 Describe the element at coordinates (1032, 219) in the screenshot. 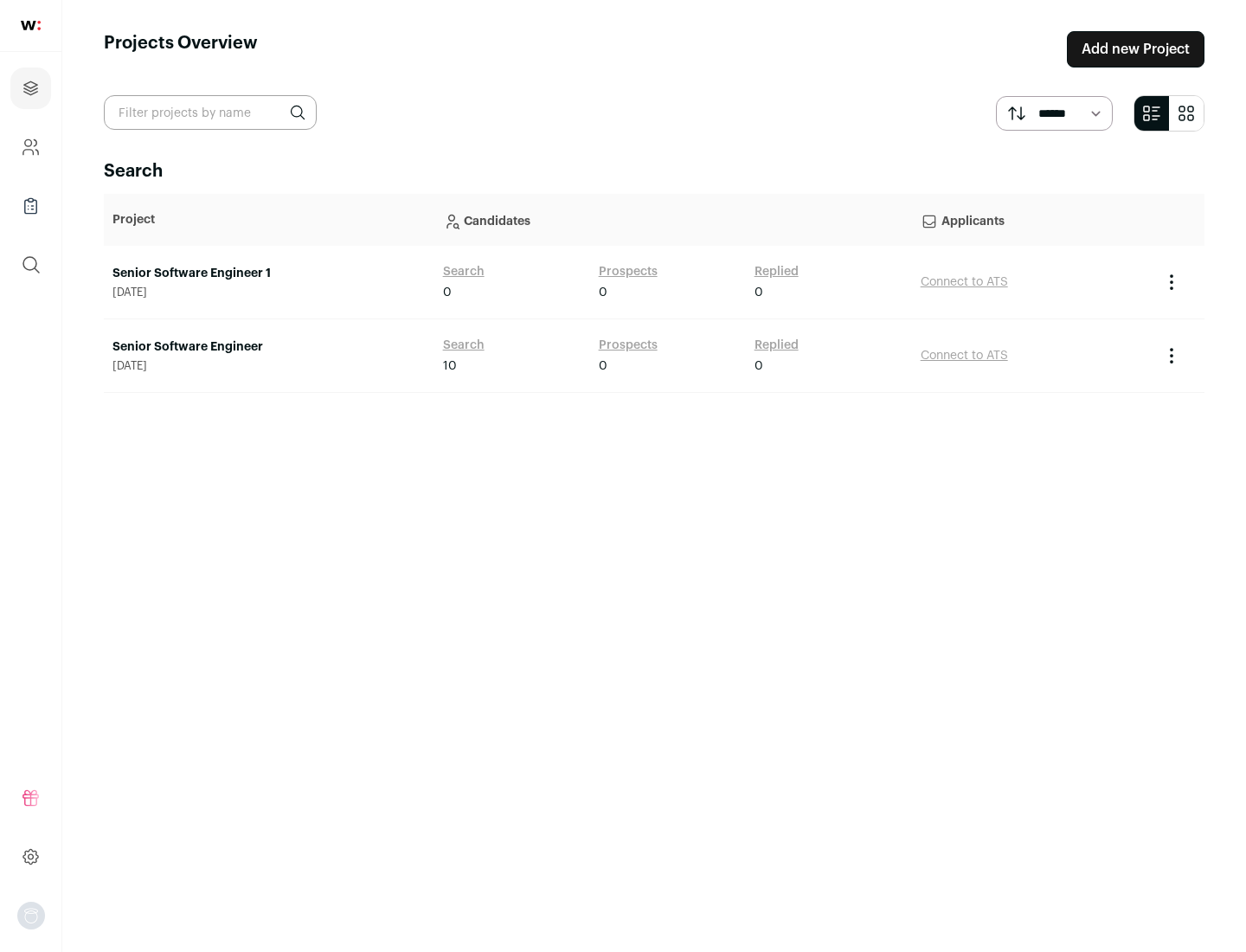

I see `p: Applicants` at that location.